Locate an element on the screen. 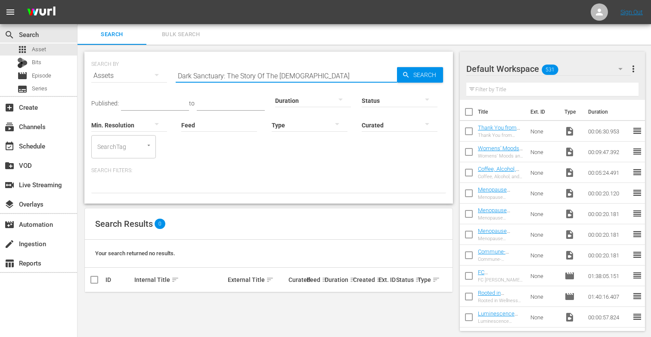 Image resolution: width=651 pixels, height=337 pixels. div: Status is located at coordinates (406, 280).